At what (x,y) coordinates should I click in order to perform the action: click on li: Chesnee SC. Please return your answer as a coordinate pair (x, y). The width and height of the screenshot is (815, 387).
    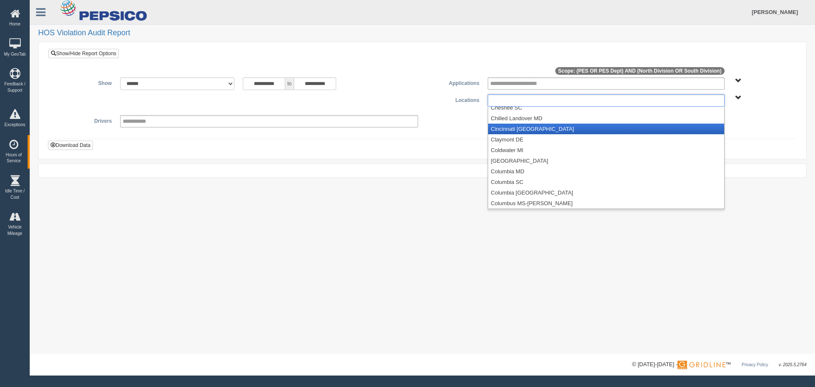
    Looking at the image, I should click on (606, 107).